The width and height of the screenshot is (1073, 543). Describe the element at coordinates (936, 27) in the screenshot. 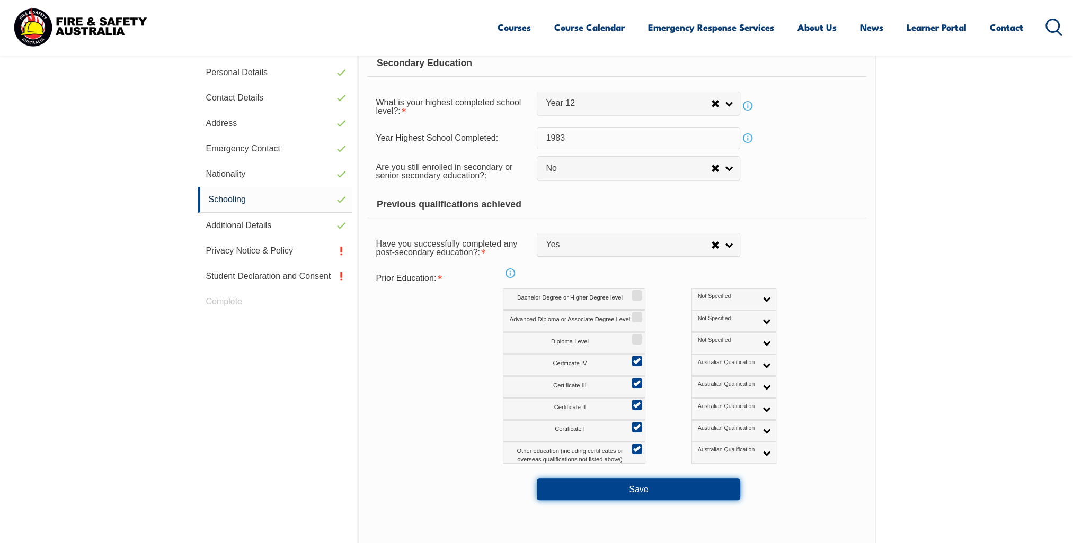

I see `a: Learner Portal` at that location.